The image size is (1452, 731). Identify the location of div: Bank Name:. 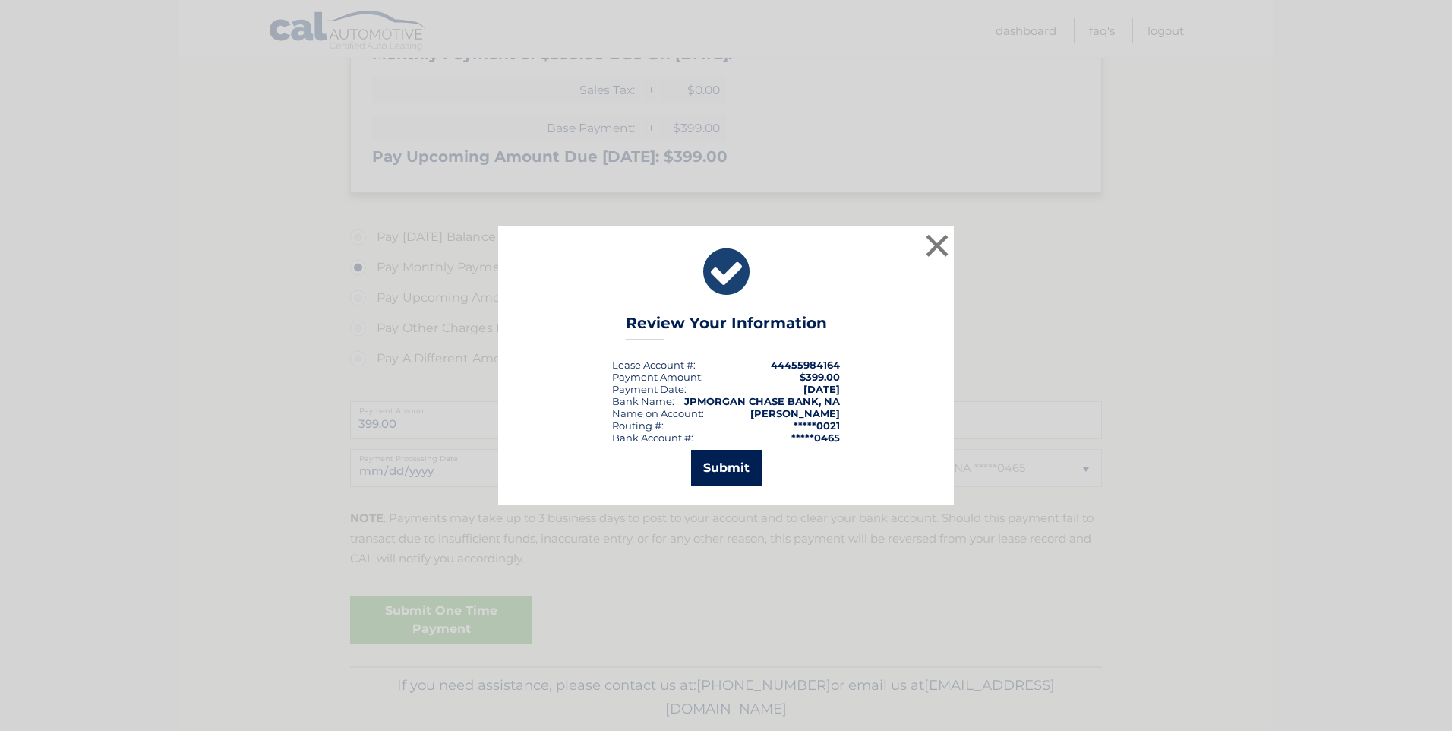
(643, 401).